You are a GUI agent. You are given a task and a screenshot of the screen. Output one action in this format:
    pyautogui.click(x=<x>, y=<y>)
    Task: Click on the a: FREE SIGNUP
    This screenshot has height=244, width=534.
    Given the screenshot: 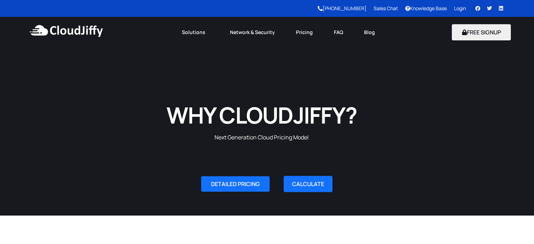 What is the action you would take?
    pyautogui.click(x=481, y=32)
    